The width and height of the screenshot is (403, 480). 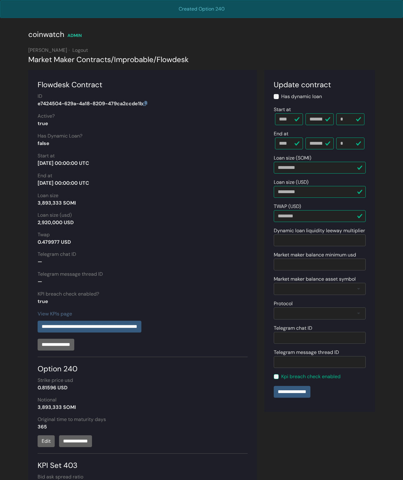 What do you see at coordinates (46, 441) in the screenshot?
I see `a: Edit` at bounding box center [46, 441].